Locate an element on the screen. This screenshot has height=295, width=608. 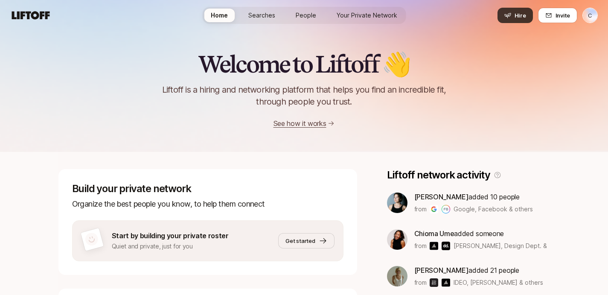
span: Searches is located at coordinates (261, 15).